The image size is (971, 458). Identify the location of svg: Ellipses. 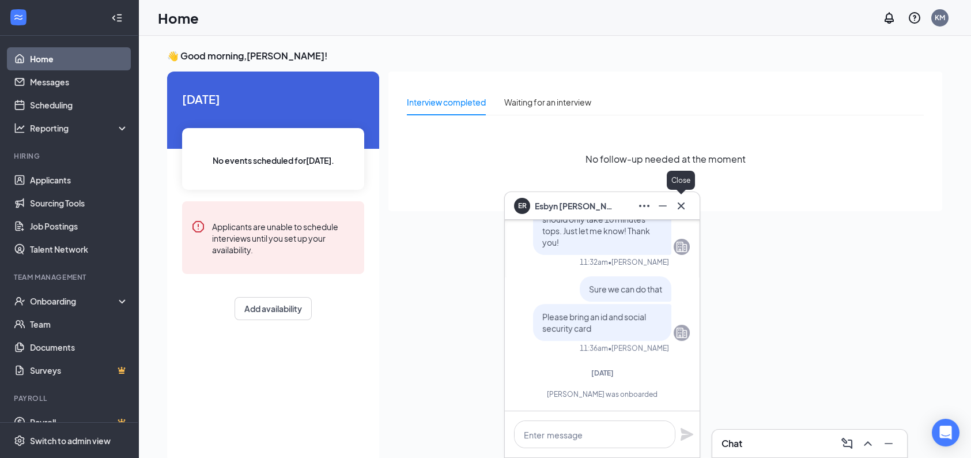
(644, 206).